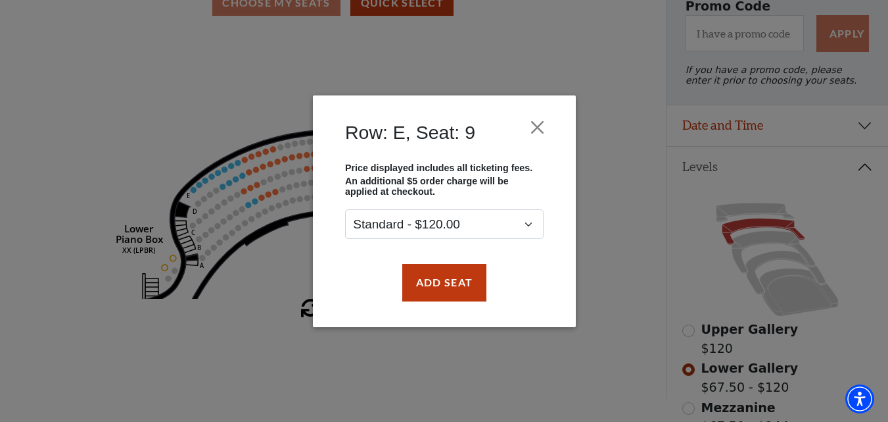 Image resolution: width=888 pixels, height=422 pixels. What do you see at coordinates (444, 282) in the screenshot?
I see `button: Add Seat` at bounding box center [444, 282].